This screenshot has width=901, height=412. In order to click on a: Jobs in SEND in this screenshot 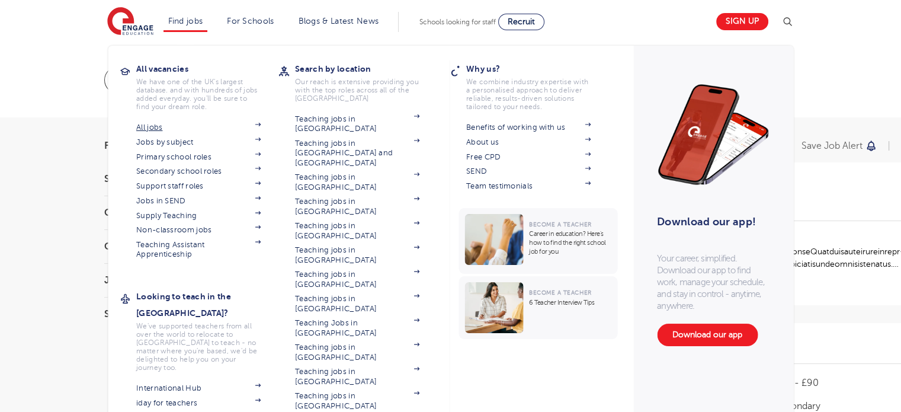, I will do `click(199, 201)`.